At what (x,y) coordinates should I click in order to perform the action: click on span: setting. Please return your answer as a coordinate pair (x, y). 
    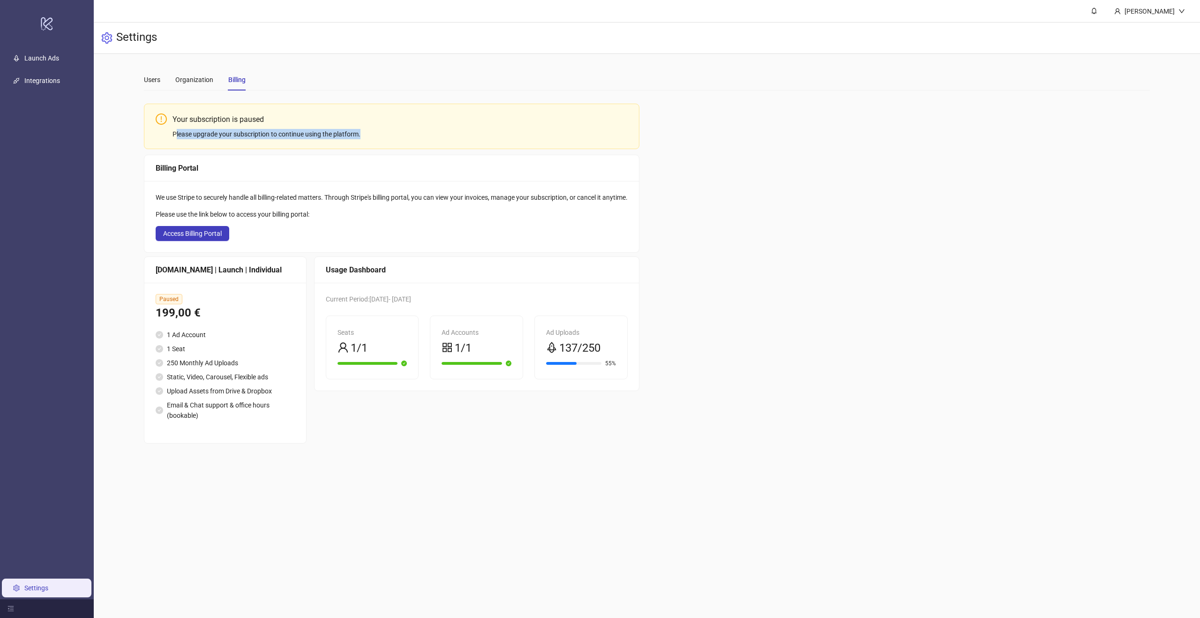
    Looking at the image, I should click on (107, 38).